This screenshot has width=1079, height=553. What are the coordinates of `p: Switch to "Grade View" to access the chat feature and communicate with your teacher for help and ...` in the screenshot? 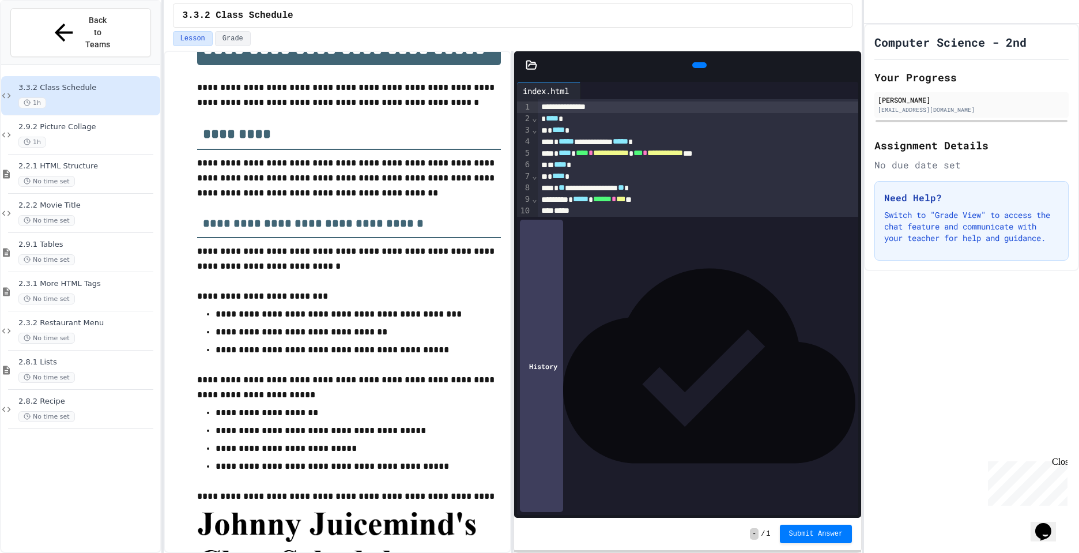 It's located at (971, 226).